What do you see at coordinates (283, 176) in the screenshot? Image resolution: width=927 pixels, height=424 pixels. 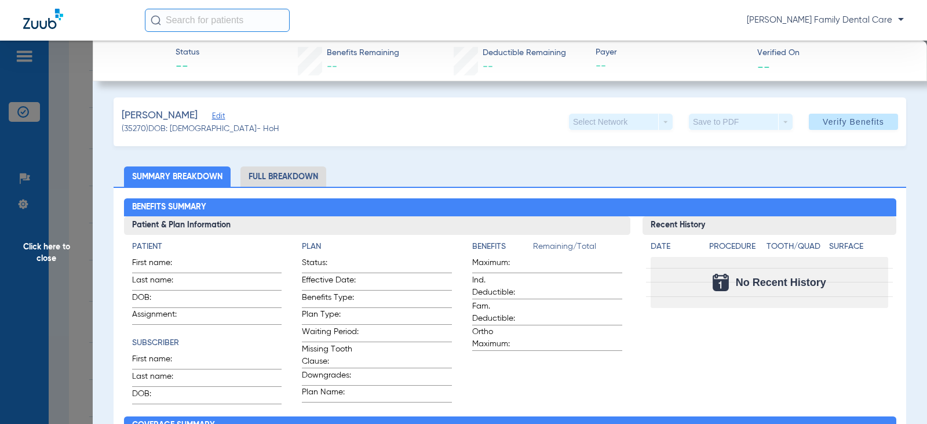 I see `li: Full Breakdown` at bounding box center [283, 176].